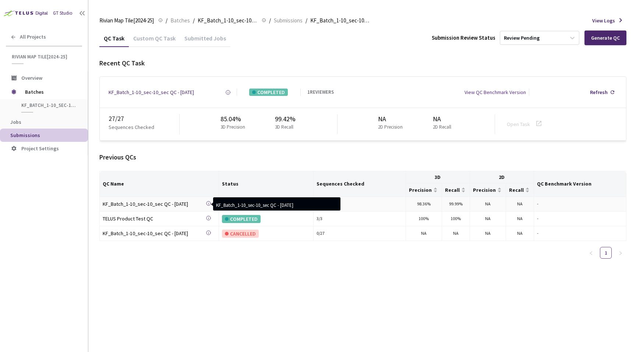  I want to click on a: Open Task, so click(518, 124).